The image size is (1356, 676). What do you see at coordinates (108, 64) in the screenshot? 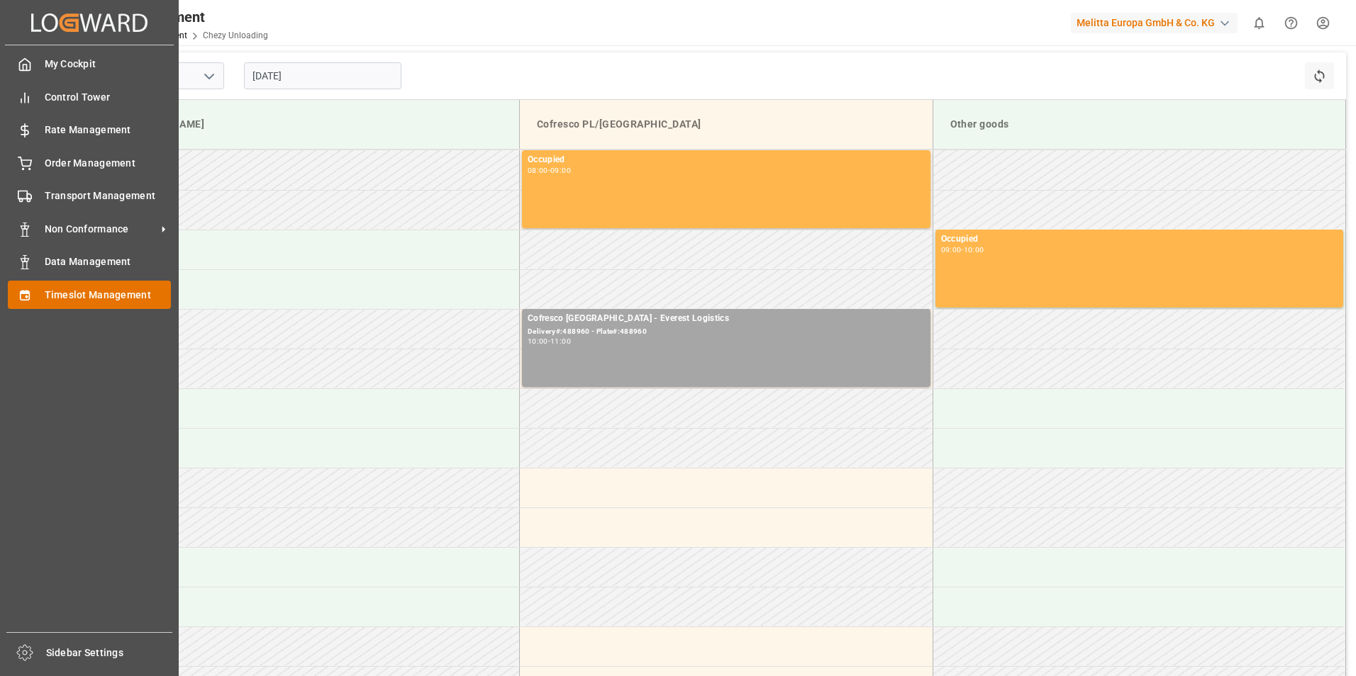
I see `span: My Cockpit` at bounding box center [108, 64].